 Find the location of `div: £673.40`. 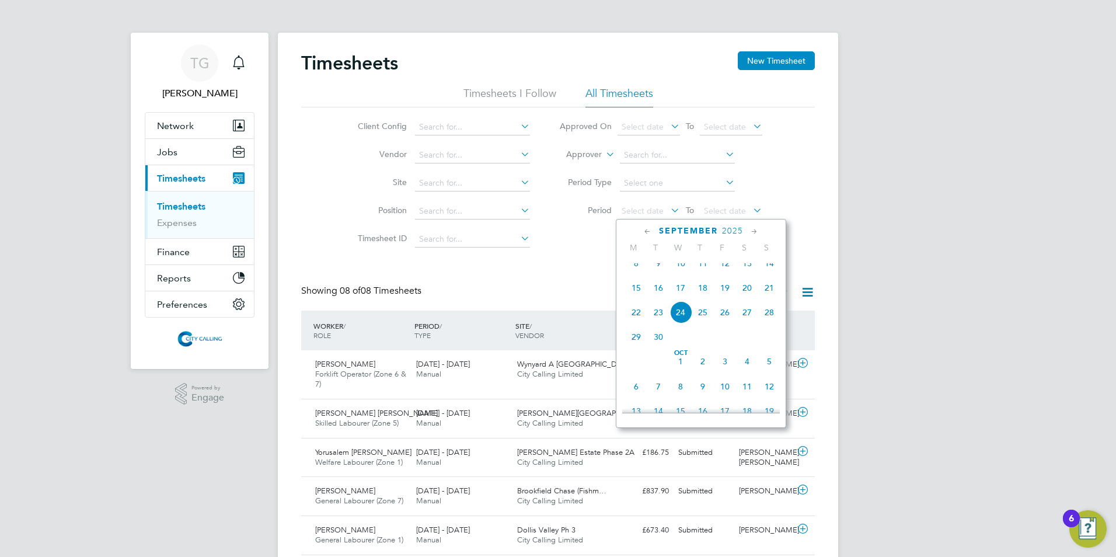

div: £673.40 is located at coordinates (643, 530).